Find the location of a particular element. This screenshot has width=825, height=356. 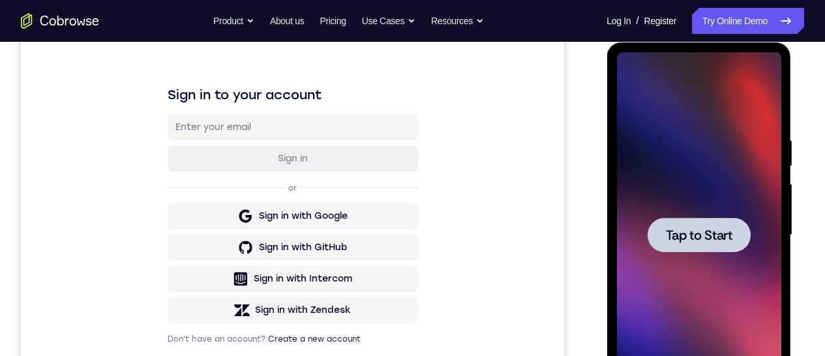

a: Go to the home page is located at coordinates (60, 21).